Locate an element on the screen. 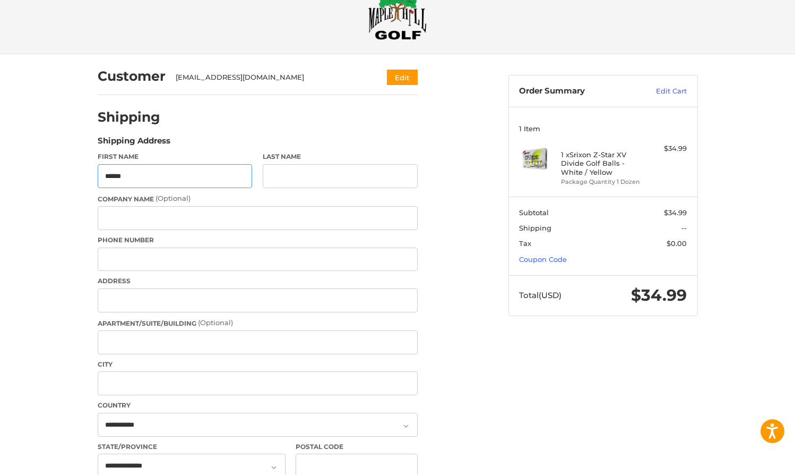 The height and width of the screenshot is (475, 795). label: City is located at coordinates (257, 364).